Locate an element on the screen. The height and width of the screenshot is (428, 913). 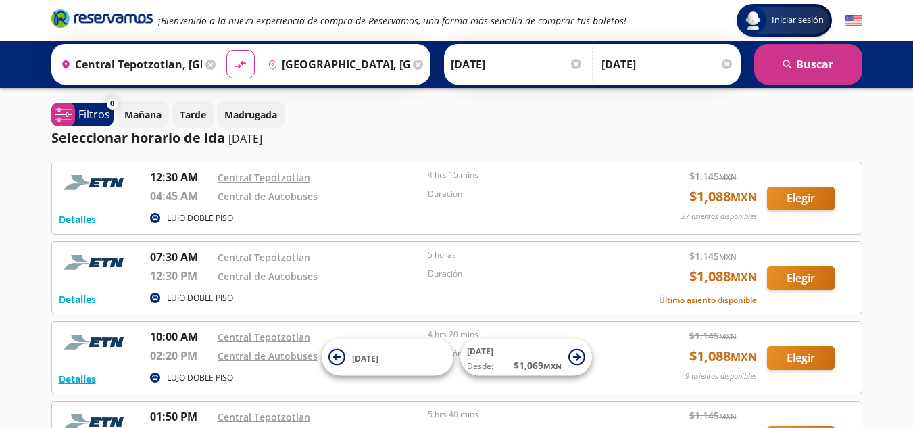
p: 27 asientos disponibles is located at coordinates (719, 216).